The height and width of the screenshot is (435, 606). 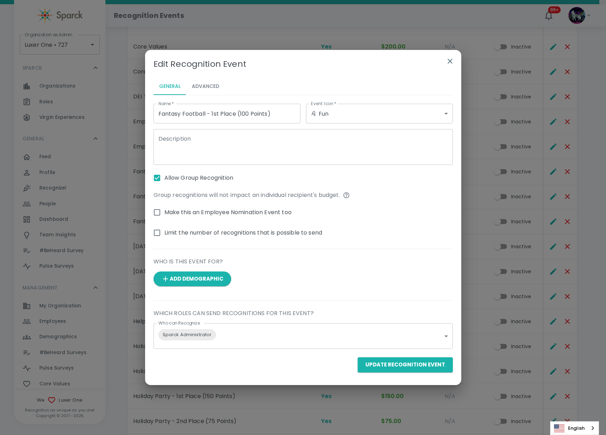 What do you see at coordinates (574, 428) in the screenshot?
I see `aside: Language selected: English` at bounding box center [574, 428].